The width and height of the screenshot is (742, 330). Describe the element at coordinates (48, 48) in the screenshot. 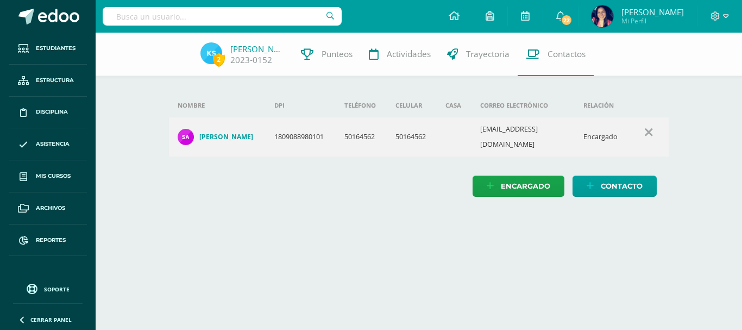

I see `a: Estudiantes` at that location.